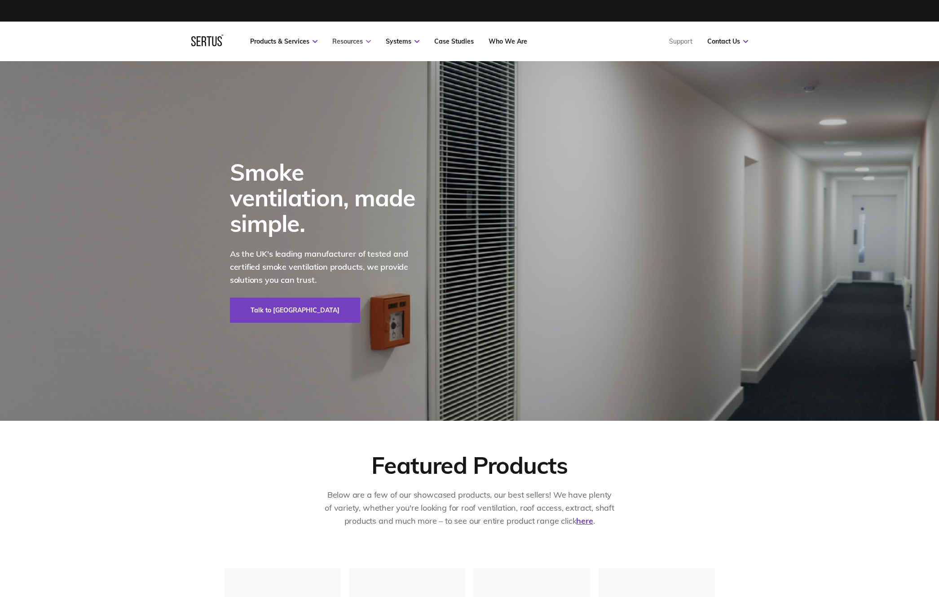 The width and height of the screenshot is (939, 597). Describe the element at coordinates (454, 41) in the screenshot. I see `a: Case Studies` at that location.